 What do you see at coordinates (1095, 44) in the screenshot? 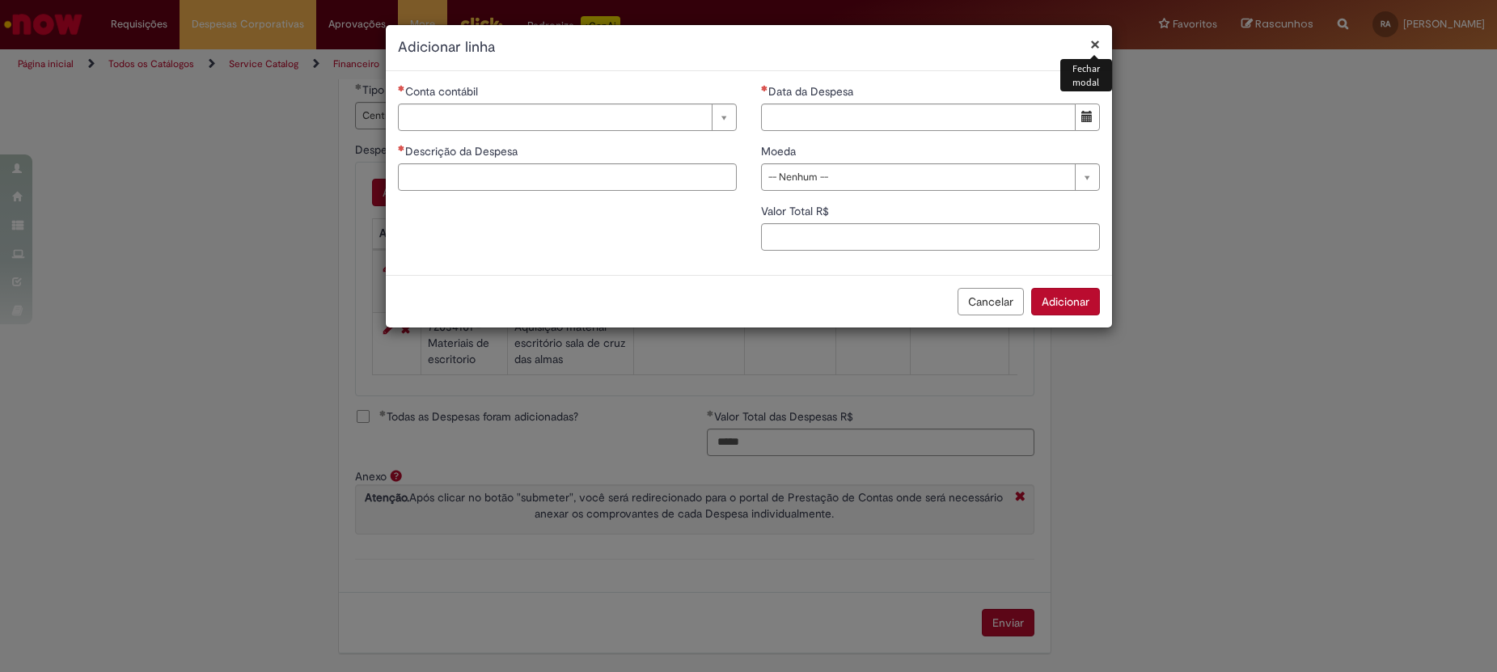
I see `button: Fechar modal` at bounding box center [1095, 44].